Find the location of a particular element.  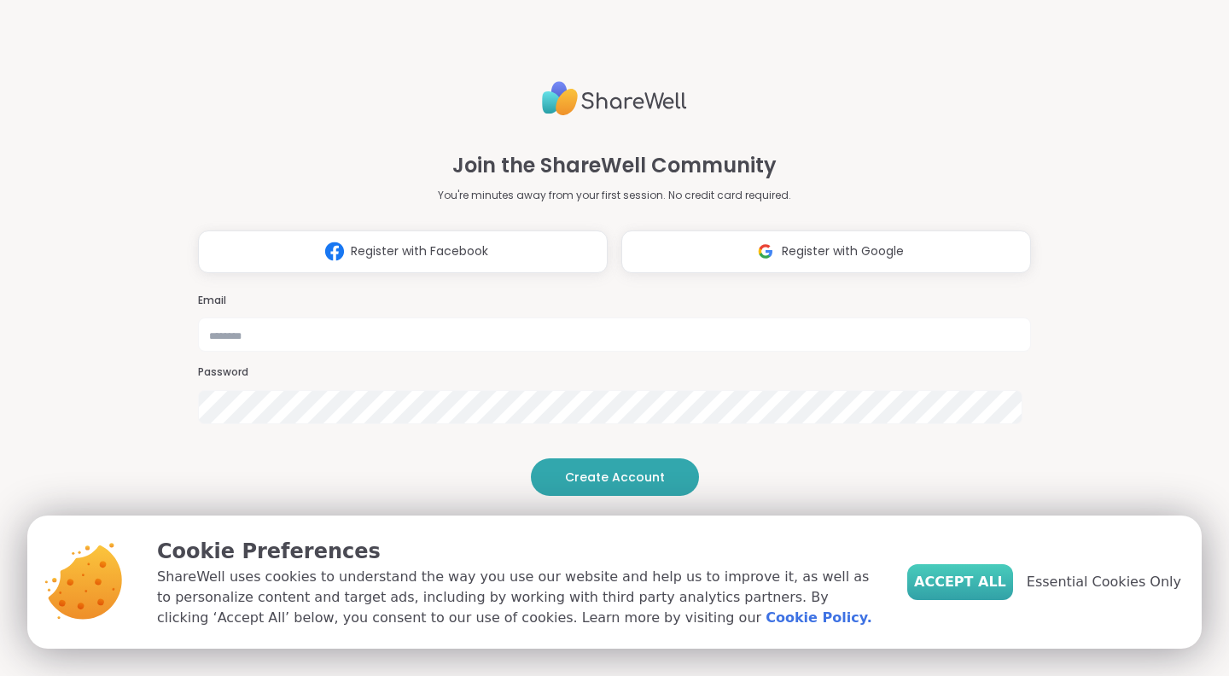

span: Create Account is located at coordinates (614, 477).